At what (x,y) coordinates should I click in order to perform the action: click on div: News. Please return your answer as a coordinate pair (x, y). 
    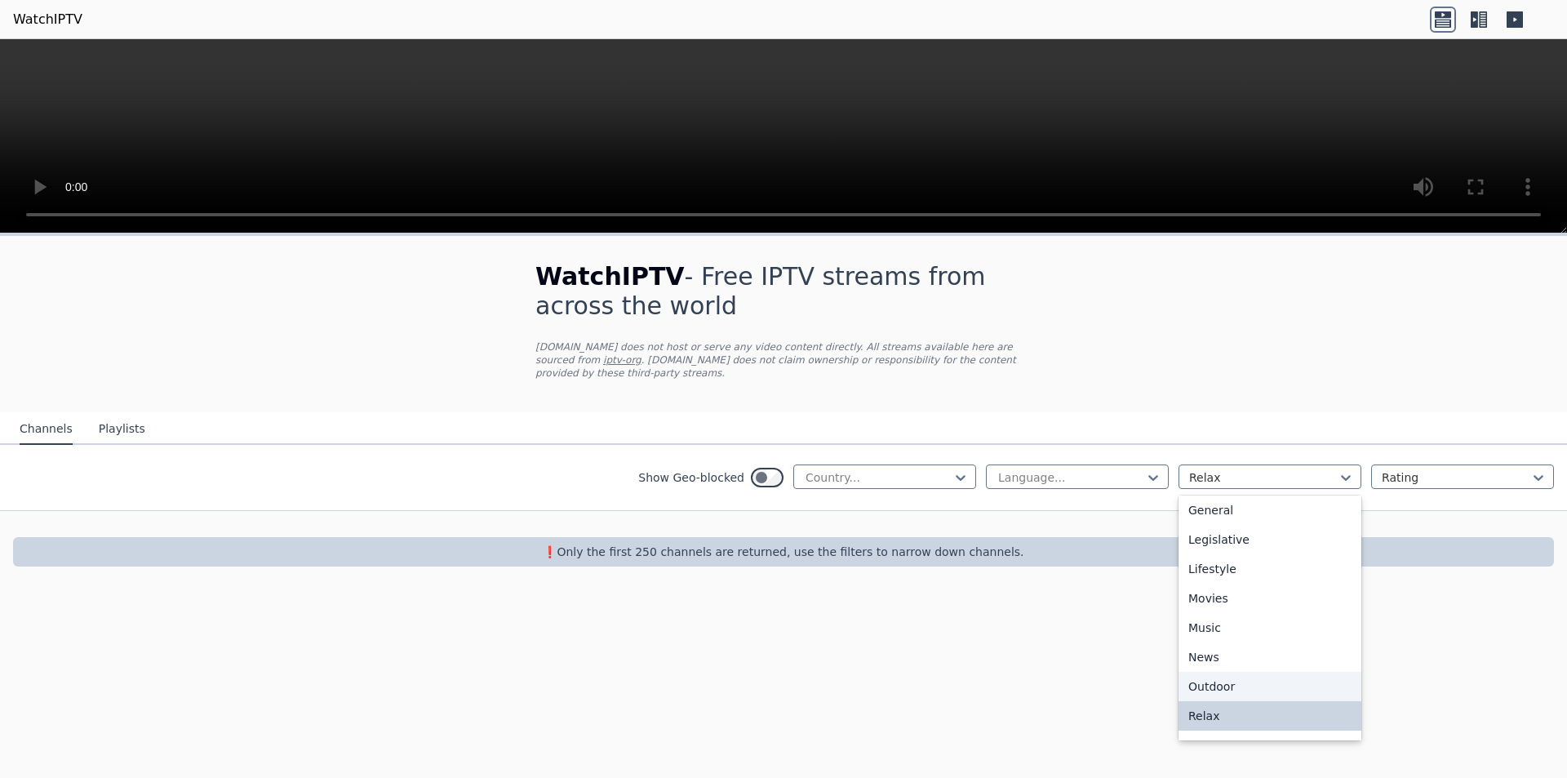
    Looking at the image, I should click on (1270, 657).